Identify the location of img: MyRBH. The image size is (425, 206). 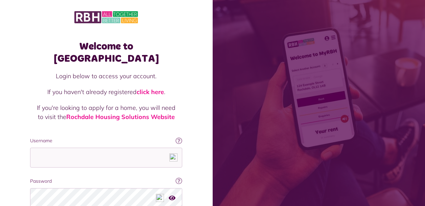
(106, 17).